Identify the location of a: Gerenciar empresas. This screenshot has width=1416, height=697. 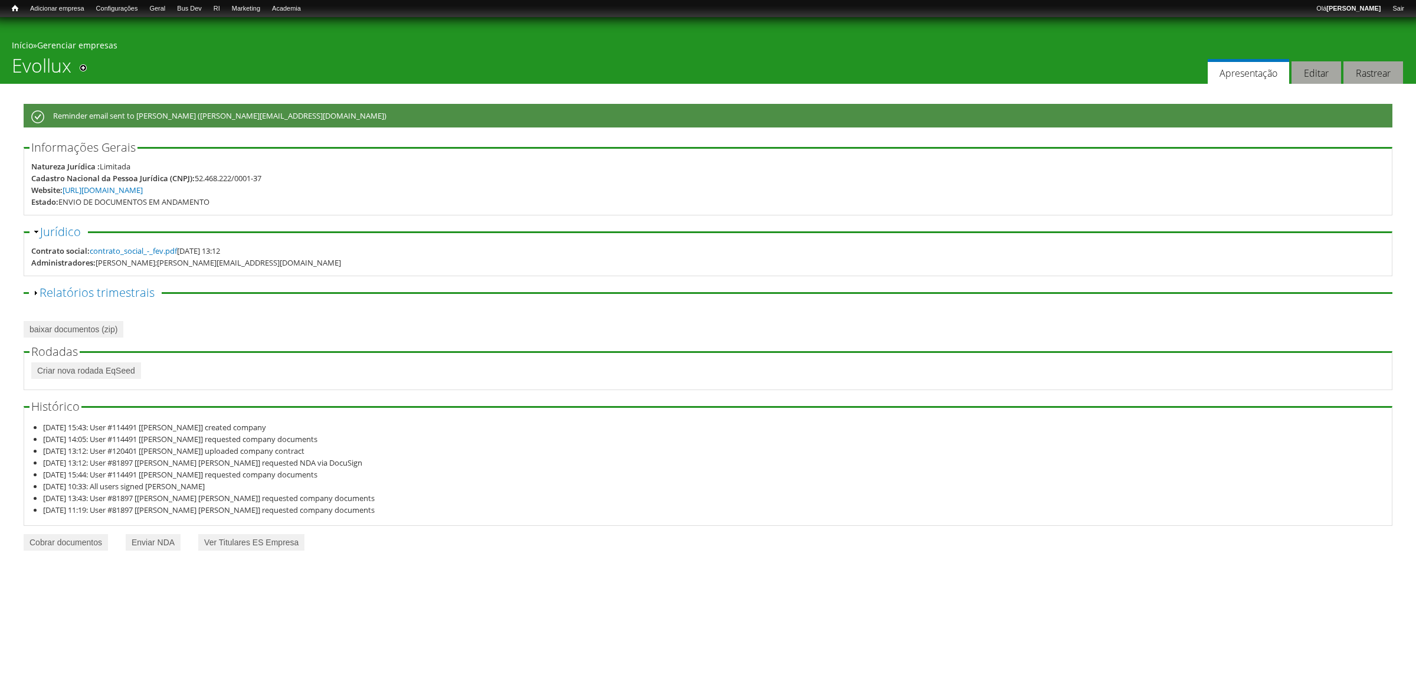
(77, 45).